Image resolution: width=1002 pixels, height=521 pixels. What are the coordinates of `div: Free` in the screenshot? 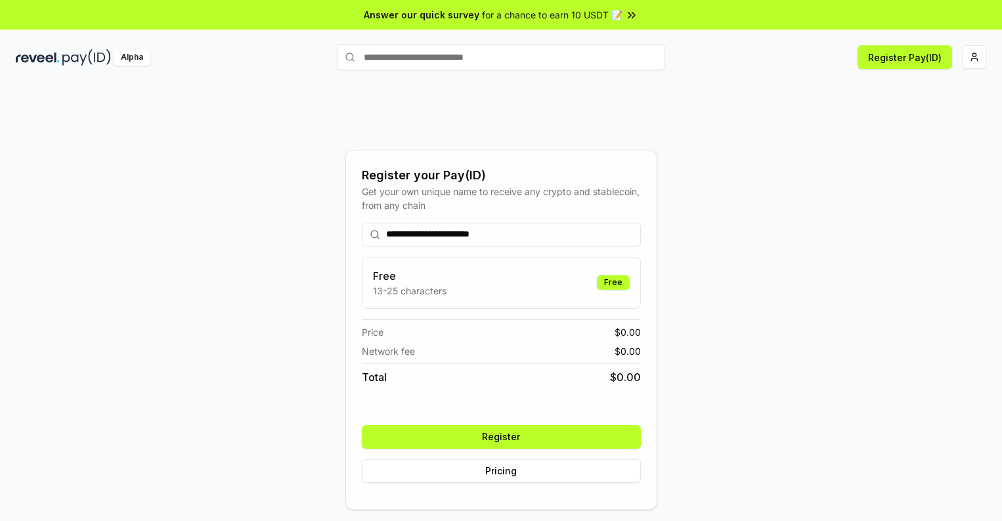 It's located at (613, 282).